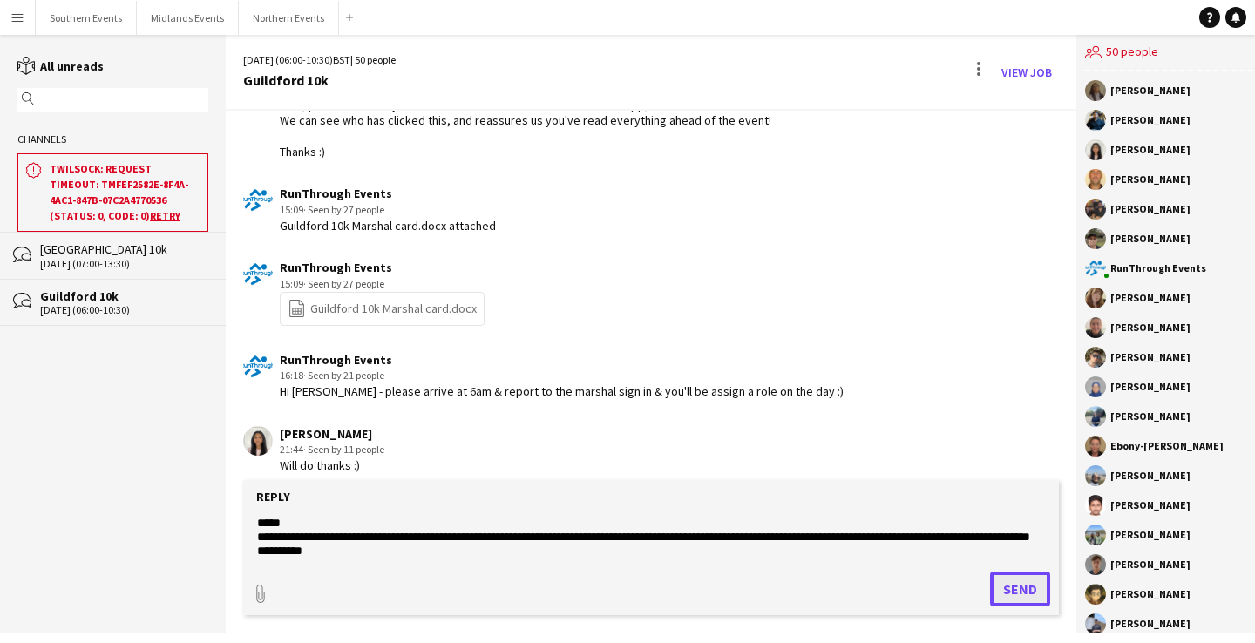 This screenshot has height=643, width=1255. I want to click on span: · Seen by 21 people, so click(343, 375).